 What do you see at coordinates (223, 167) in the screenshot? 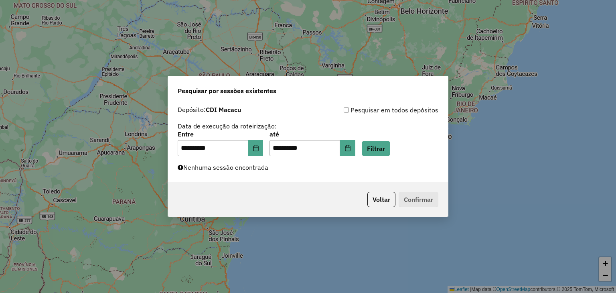
I see `label: Nenhuma sessão encontrada` at bounding box center [223, 167].